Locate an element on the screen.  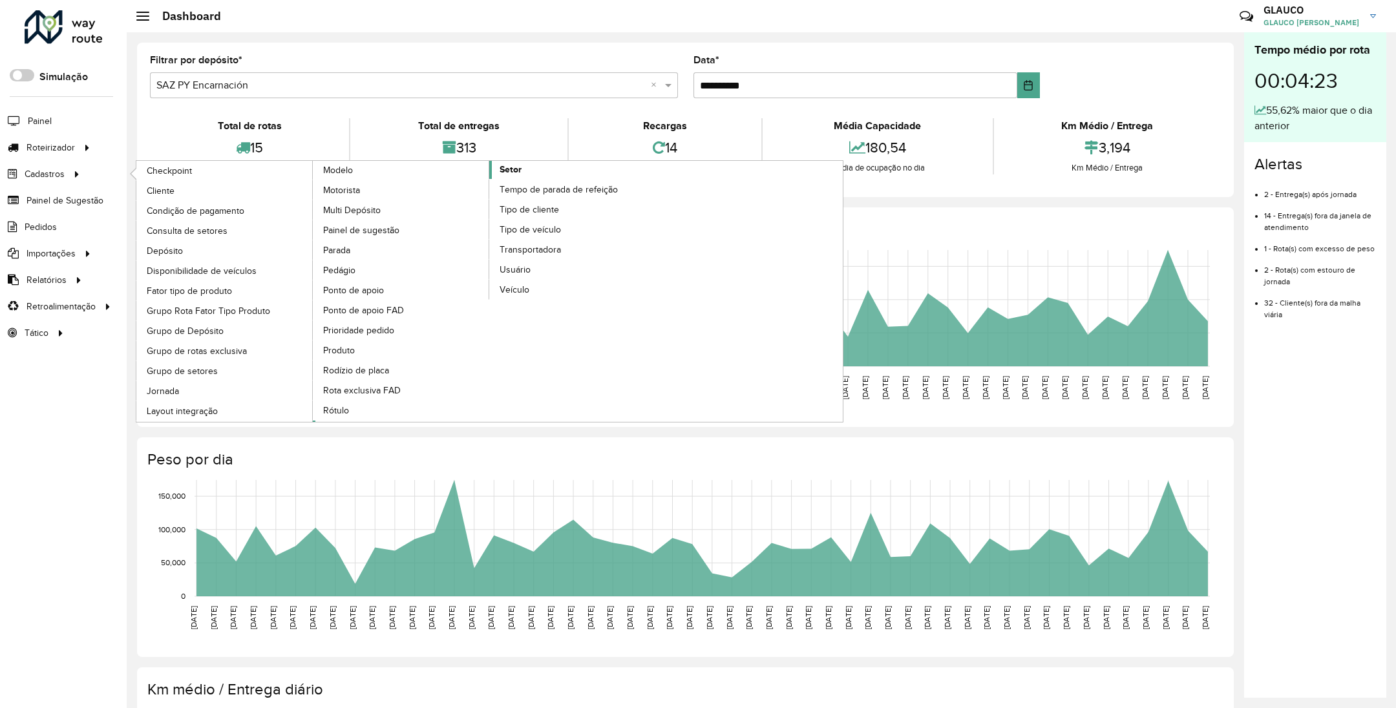
label: Simulação is located at coordinates (63, 77).